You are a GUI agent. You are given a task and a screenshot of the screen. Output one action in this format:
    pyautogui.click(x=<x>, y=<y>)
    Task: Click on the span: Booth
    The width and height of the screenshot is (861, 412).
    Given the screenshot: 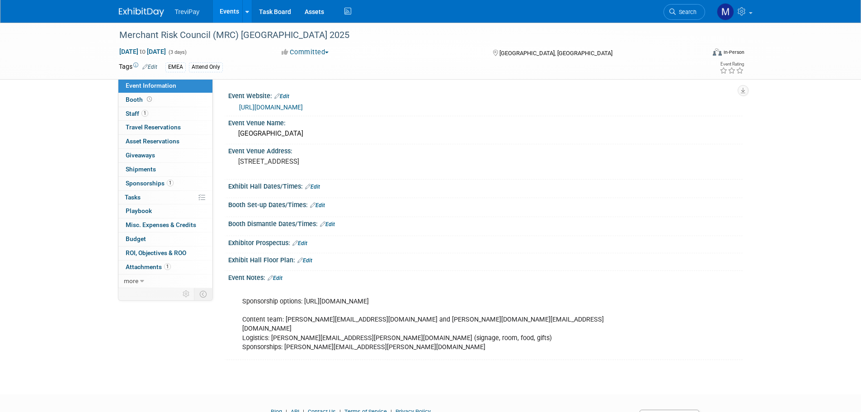 What is the action you would take?
    pyautogui.click(x=140, y=99)
    